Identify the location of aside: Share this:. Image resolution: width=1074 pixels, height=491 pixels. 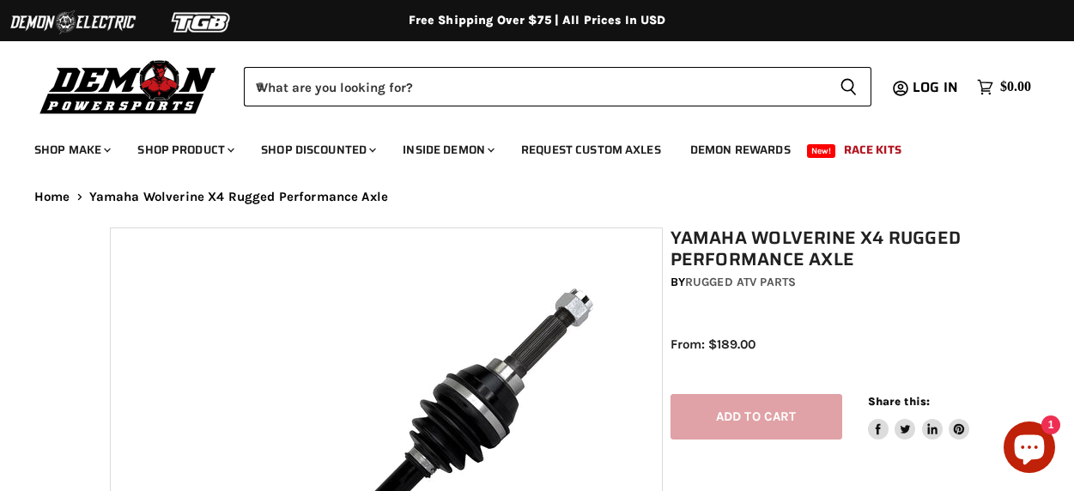
(919, 417).